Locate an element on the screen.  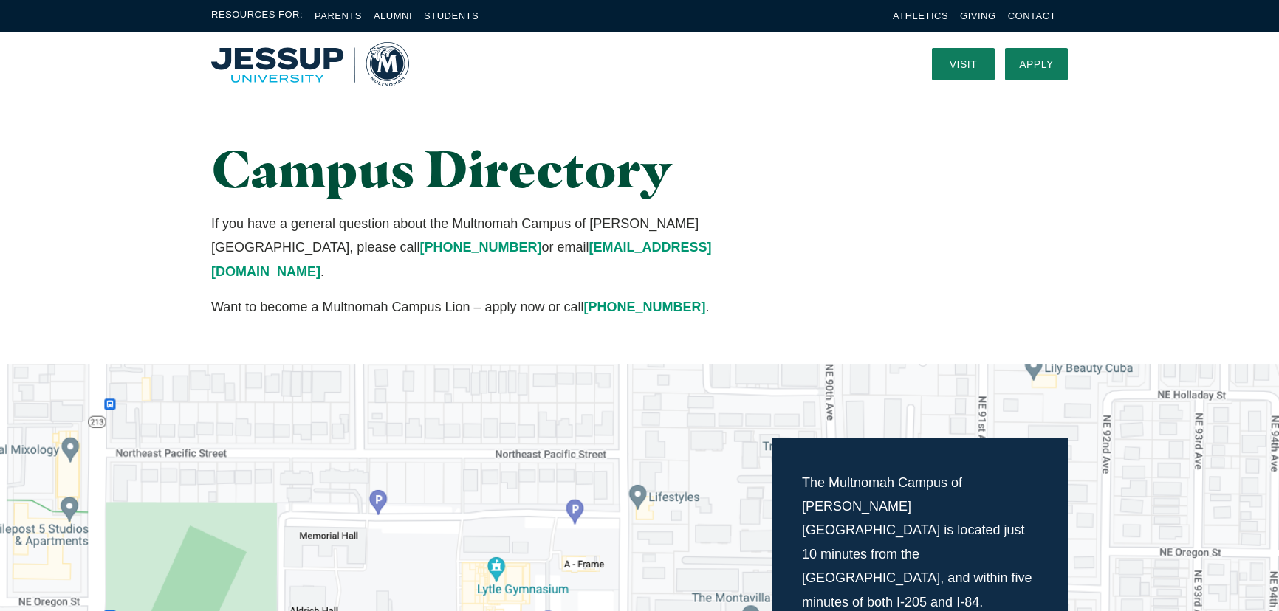
a: Home is located at coordinates (310, 64).